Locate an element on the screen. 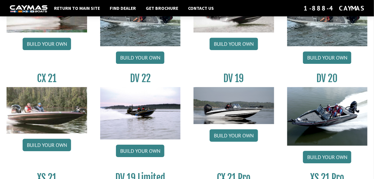  img: DV_20_from_website_for_caymas_connect.png is located at coordinates (327, 116).